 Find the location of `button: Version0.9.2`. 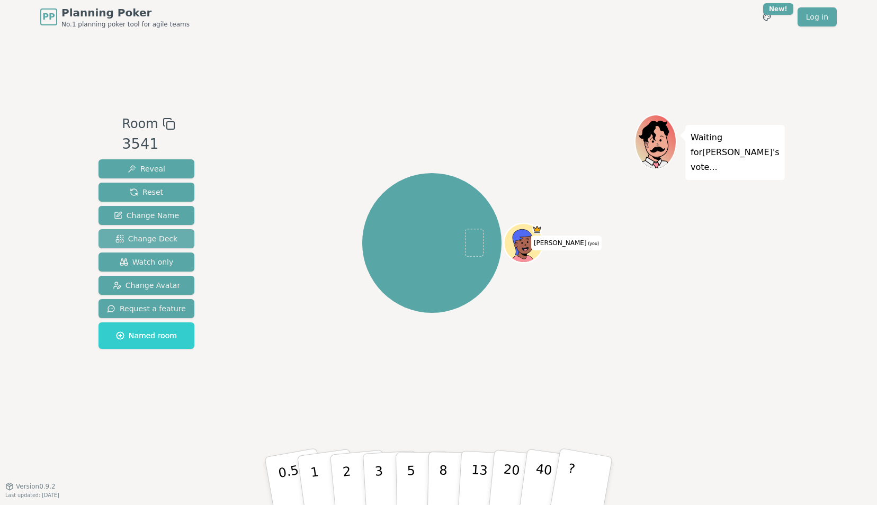

button: Version0.9.2 is located at coordinates (30, 487).